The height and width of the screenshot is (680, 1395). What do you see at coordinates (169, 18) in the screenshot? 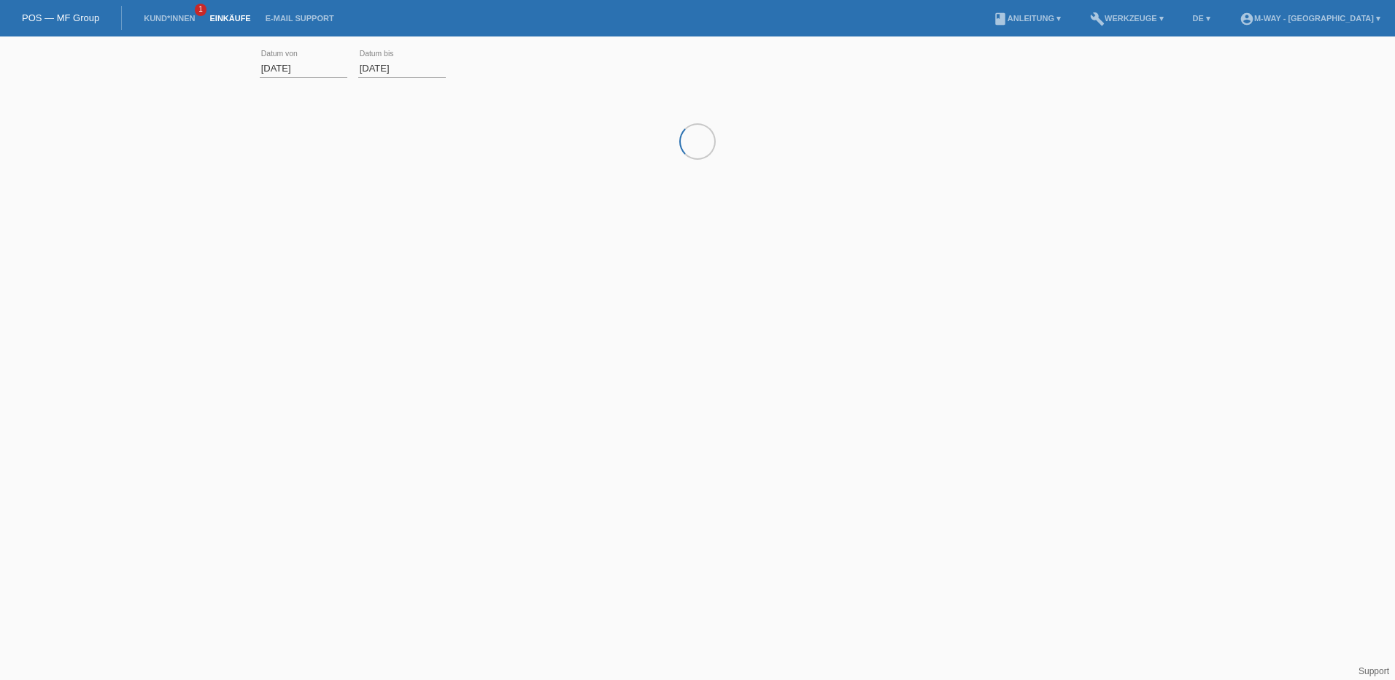
I see `a: Kund*innen` at bounding box center [169, 18].